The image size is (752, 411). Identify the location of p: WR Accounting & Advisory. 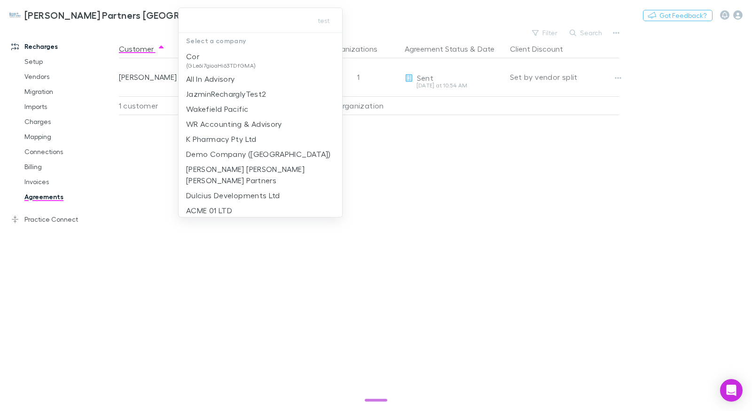
(234, 124).